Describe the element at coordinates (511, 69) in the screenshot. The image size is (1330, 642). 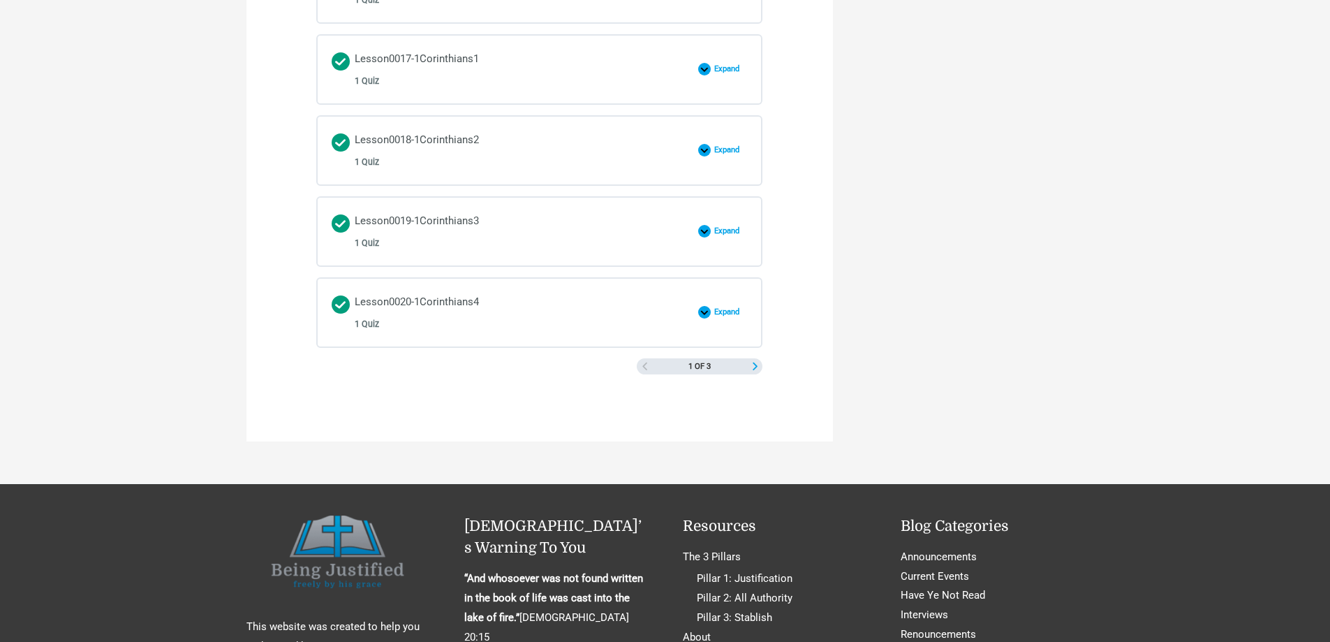
I see `a: Completed Lesson0017-1Corinthians1 1 Quiz` at that location.